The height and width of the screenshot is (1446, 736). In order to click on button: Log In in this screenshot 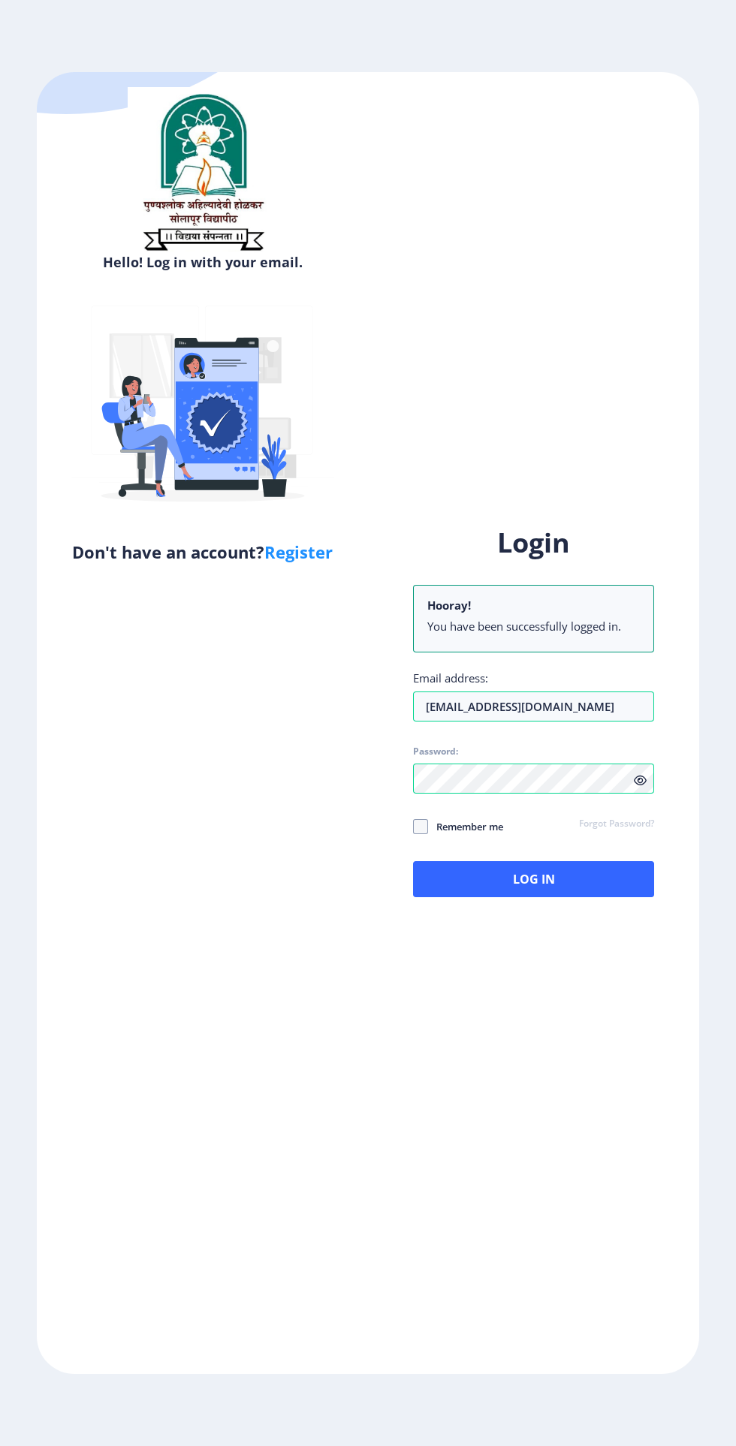, I will do `click(533, 879)`.